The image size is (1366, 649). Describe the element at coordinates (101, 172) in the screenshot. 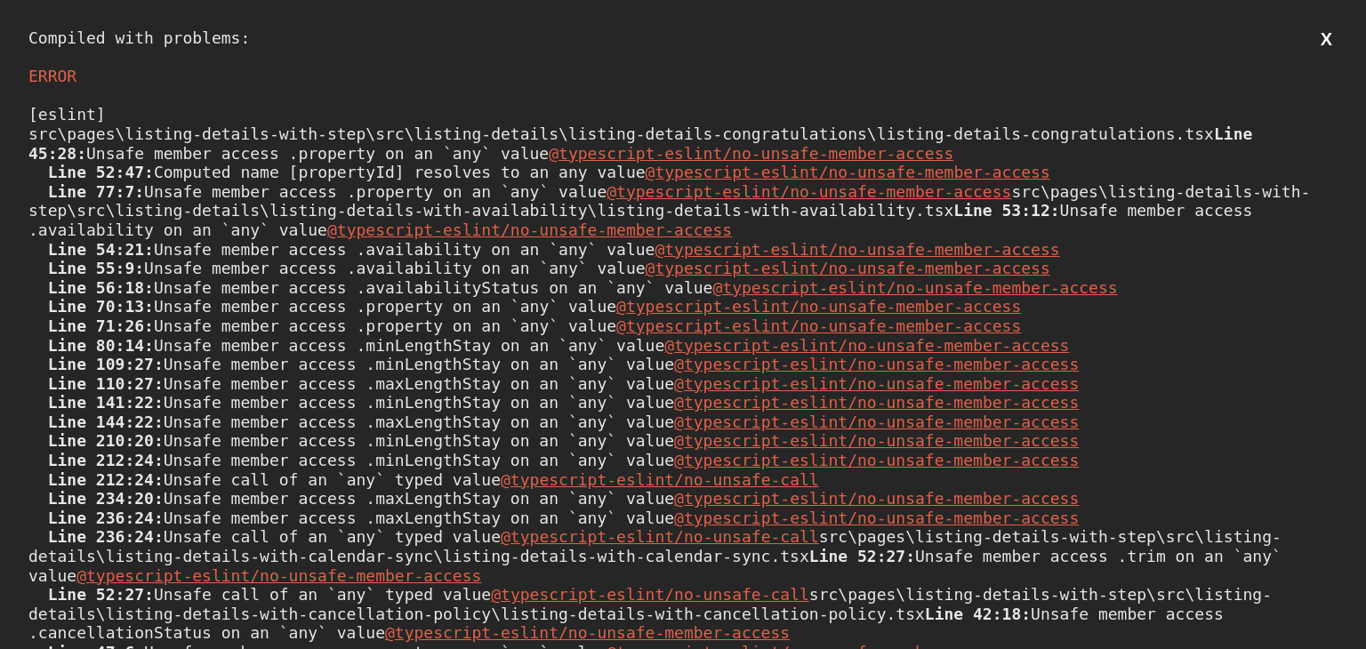

I see `span: Line 52:47:` at that location.